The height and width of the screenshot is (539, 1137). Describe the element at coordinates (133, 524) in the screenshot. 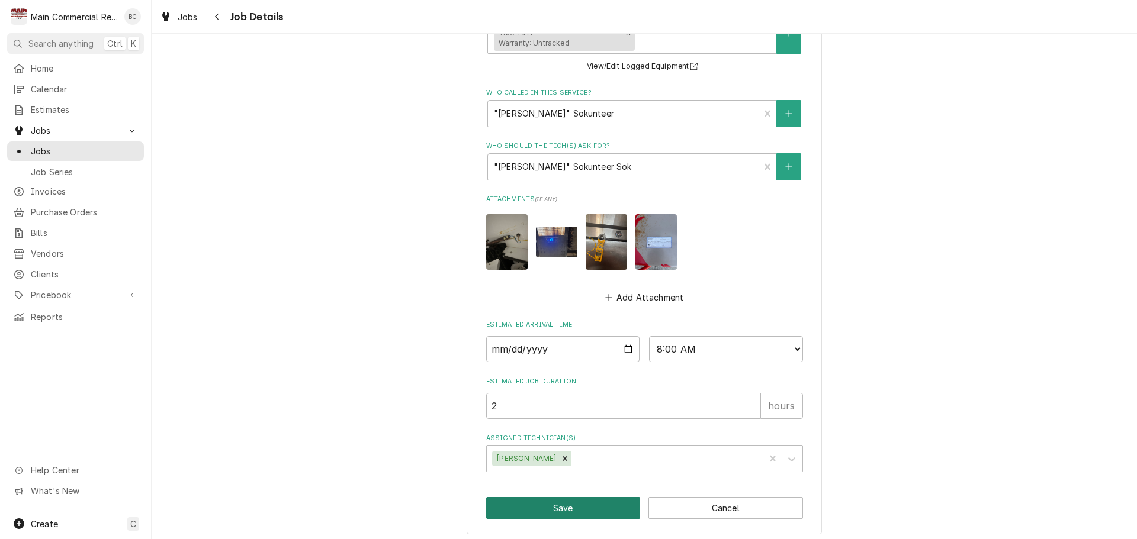

I see `span: C` at that location.